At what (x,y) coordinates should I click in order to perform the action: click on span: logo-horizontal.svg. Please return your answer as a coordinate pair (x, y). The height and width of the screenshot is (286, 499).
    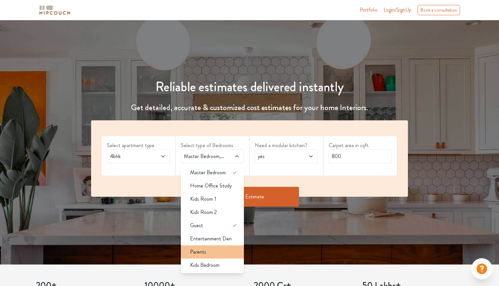
    Looking at the image, I should click on (55, 10).